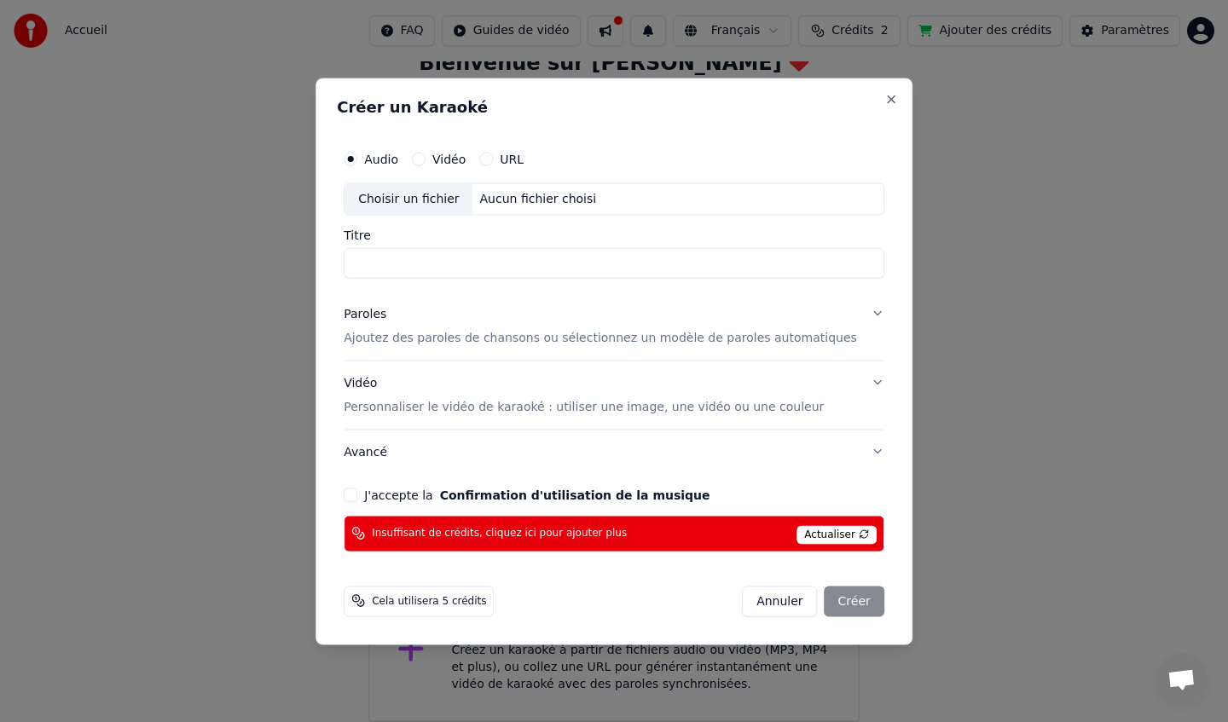 This screenshot has height=722, width=1228. What do you see at coordinates (538, 199) in the screenshot?
I see `div: Aucun fichier choisi` at bounding box center [538, 199].